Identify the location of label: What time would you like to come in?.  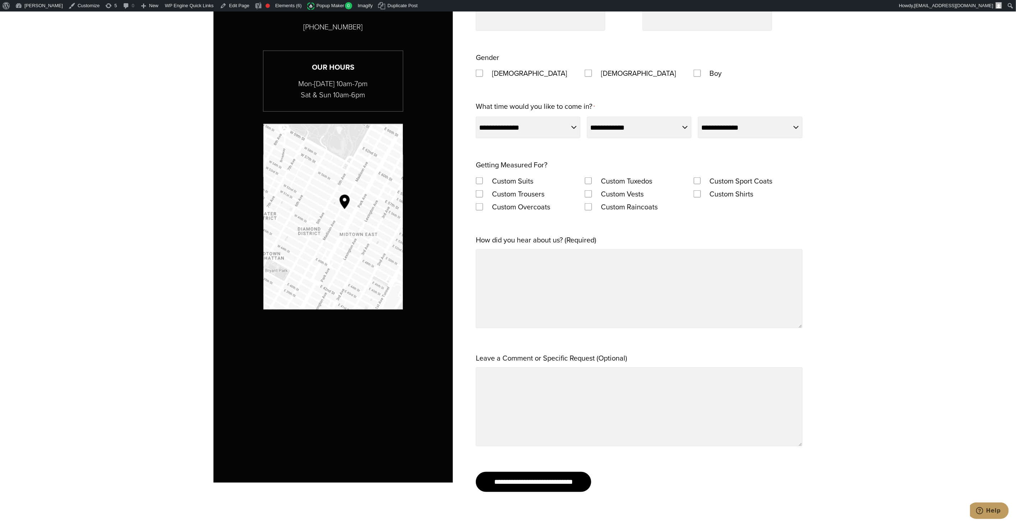
(535, 107).